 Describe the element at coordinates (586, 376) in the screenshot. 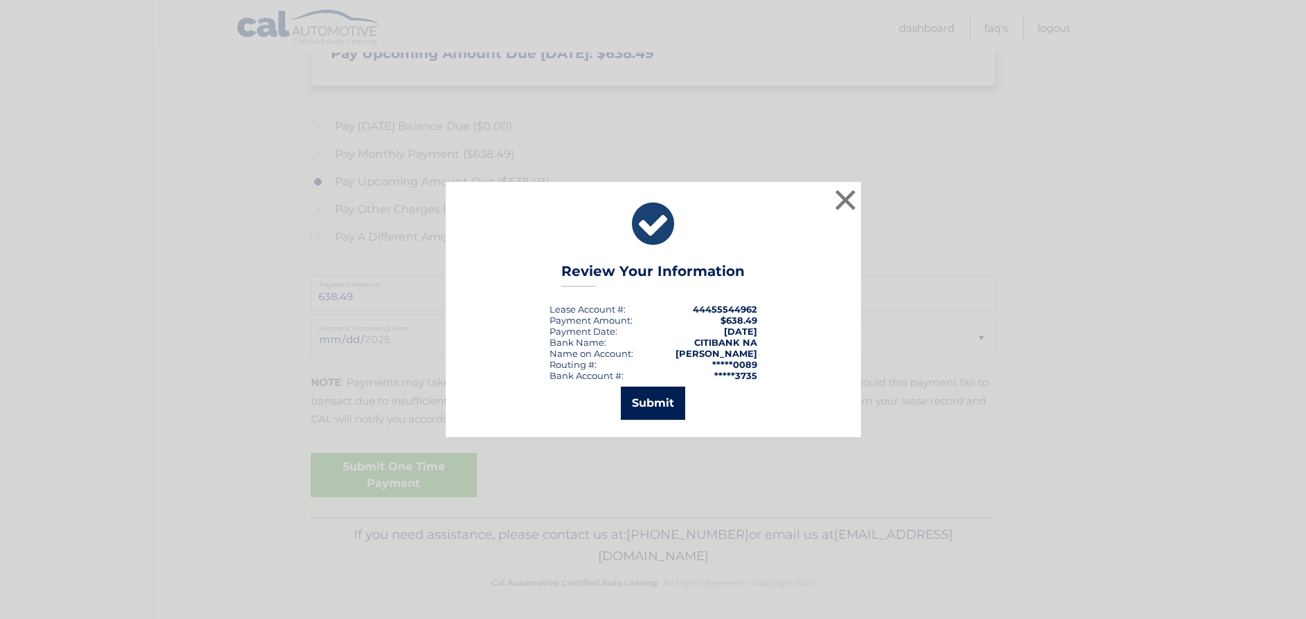

I see `div: Bank Account #:` at that location.